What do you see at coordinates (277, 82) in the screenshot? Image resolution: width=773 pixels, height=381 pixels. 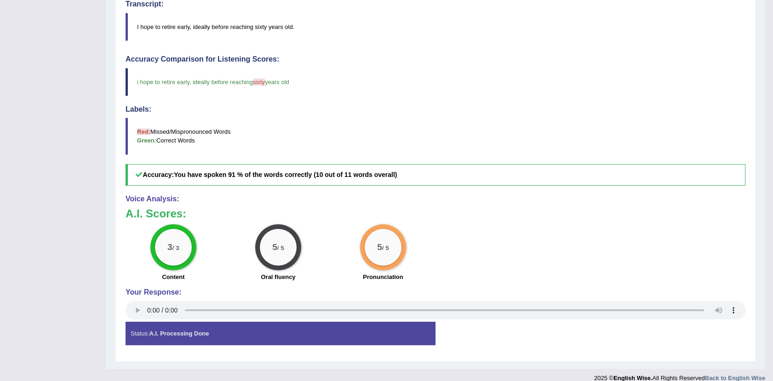 I see `span: years old` at bounding box center [277, 82].